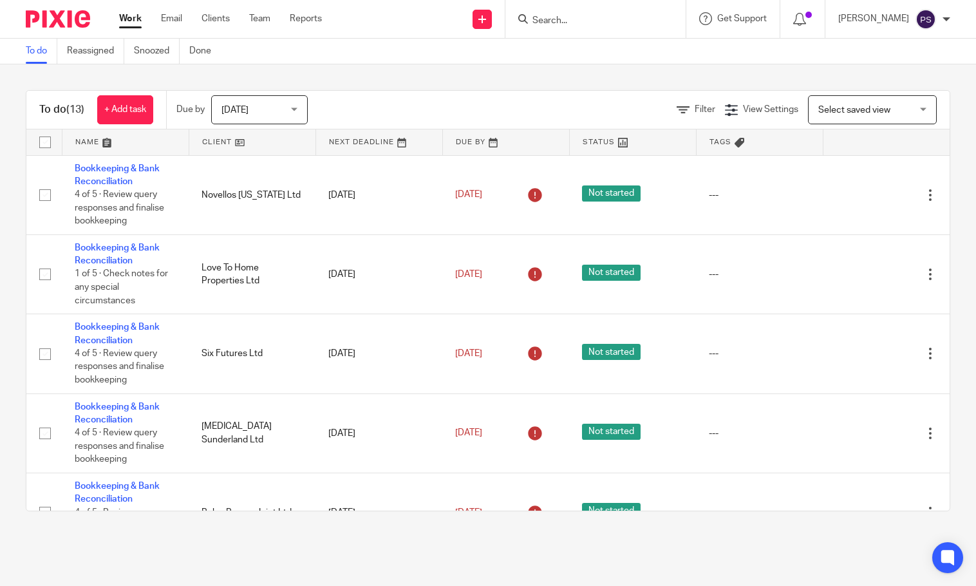 The height and width of the screenshot is (586, 976). What do you see at coordinates (191, 109) in the screenshot?
I see `p: Due by` at bounding box center [191, 109].